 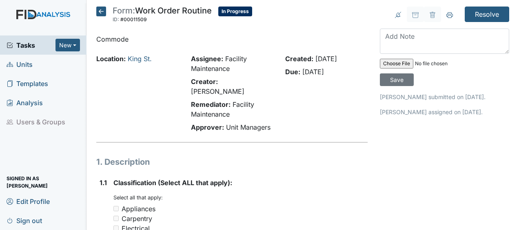 I want to click on div: Carpentry, so click(x=137, y=219).